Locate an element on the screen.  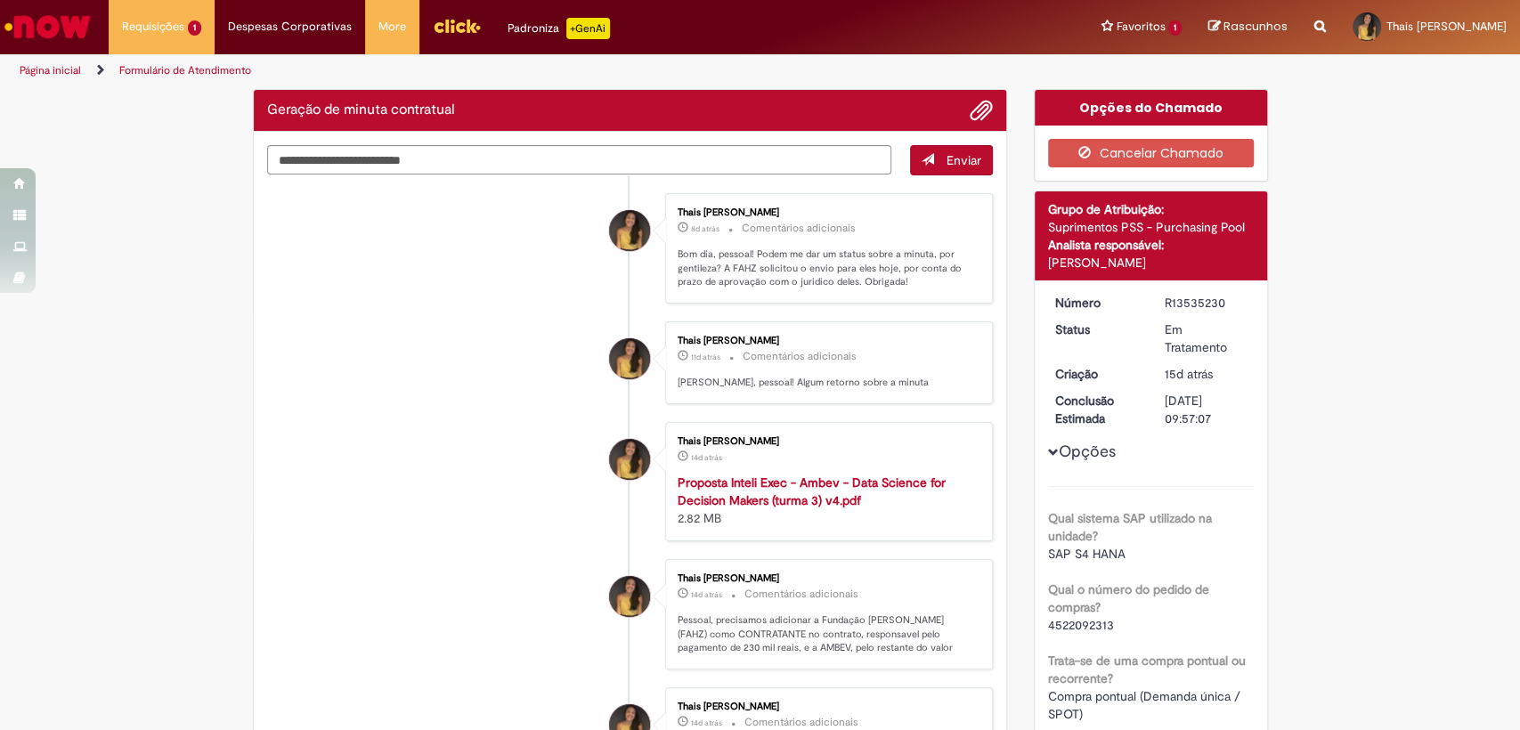
p: +GenAi is located at coordinates (588, 29).